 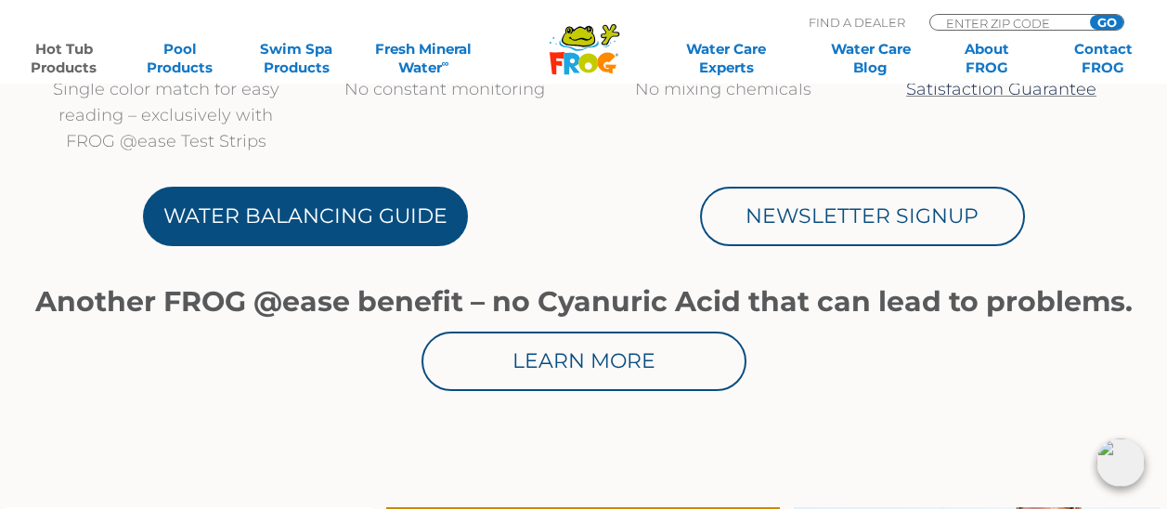 What do you see at coordinates (179, 58) in the screenshot?
I see `a: PoolProducts` at bounding box center [179, 58].